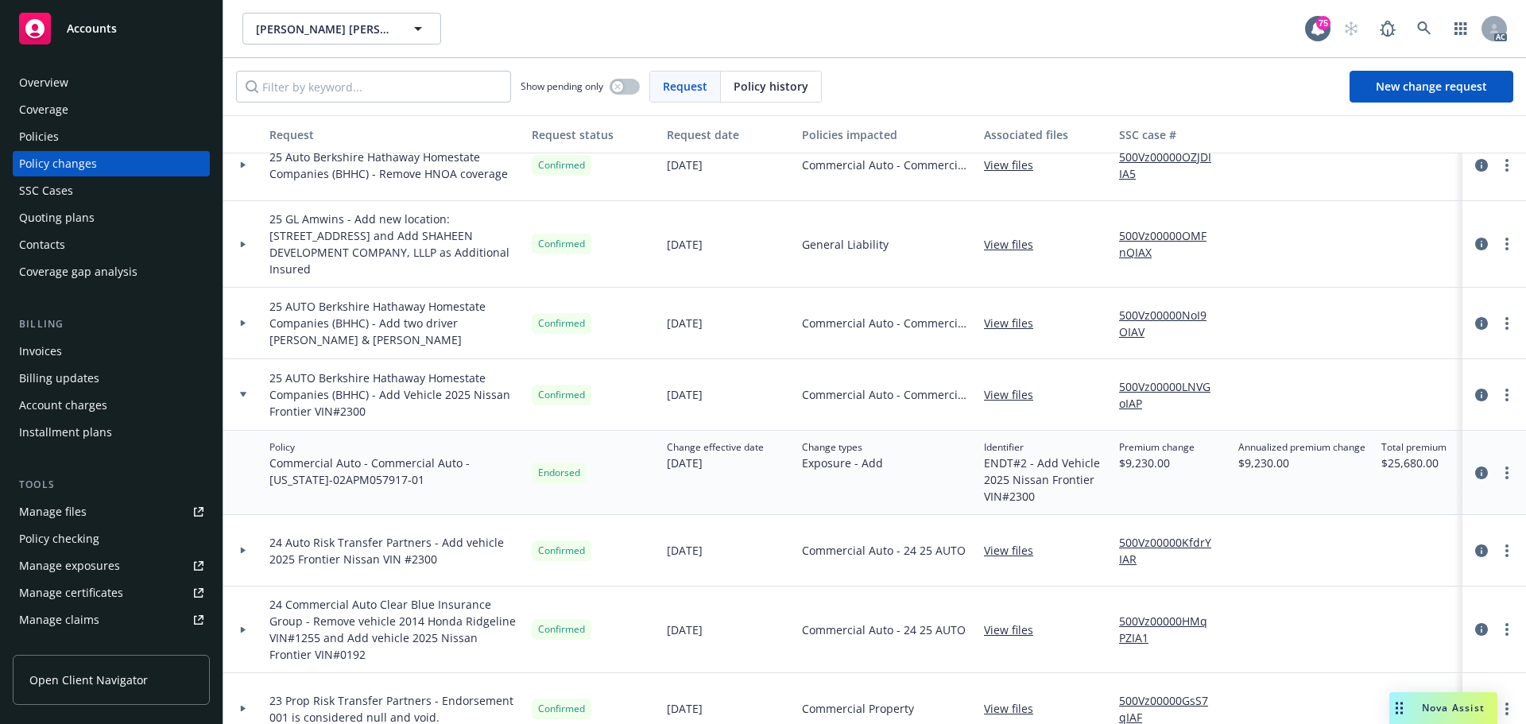 This screenshot has width=1526, height=724. What do you see at coordinates (42, 245) in the screenshot?
I see `div: Contacts` at bounding box center [42, 245].